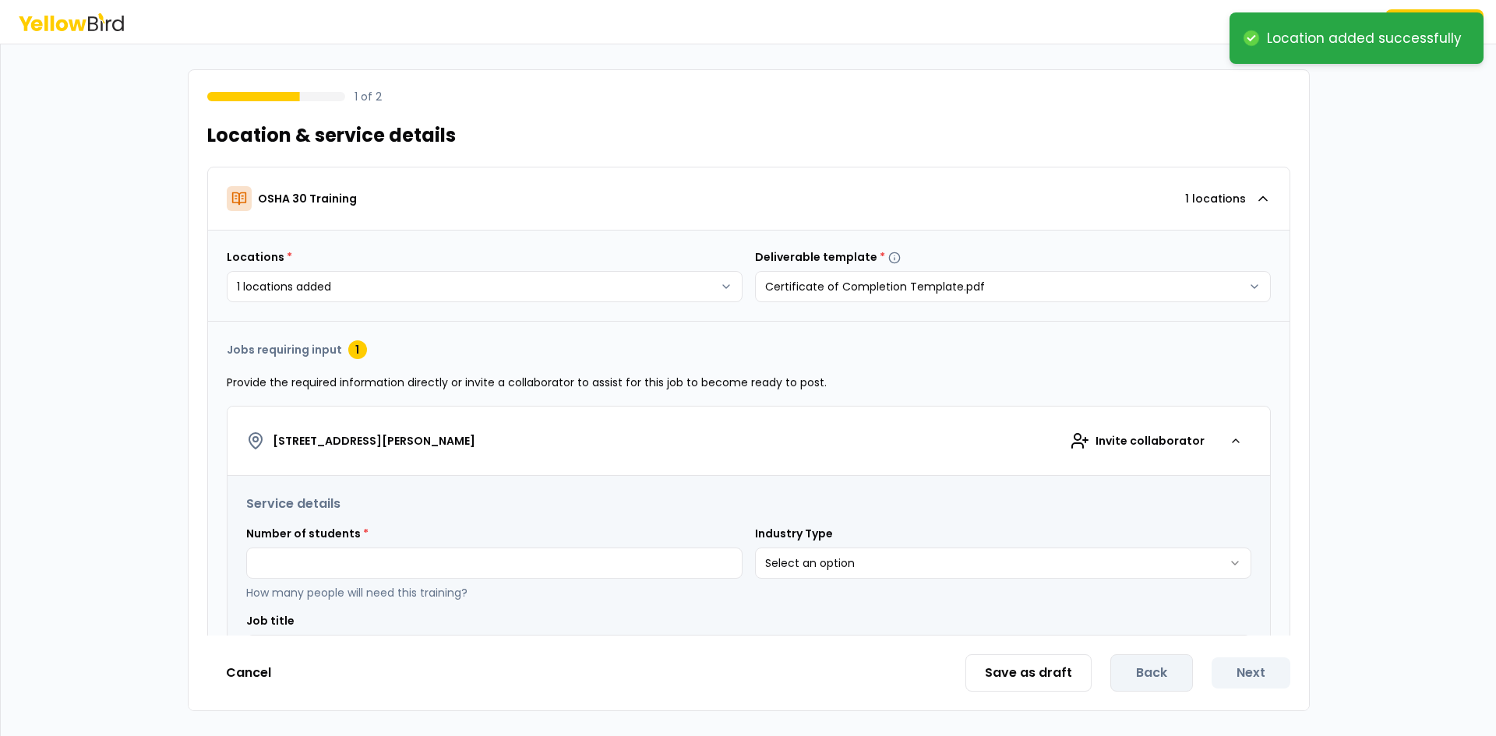  What do you see at coordinates (368, 97) in the screenshot?
I see `p: 1 of 2` at bounding box center [368, 97].